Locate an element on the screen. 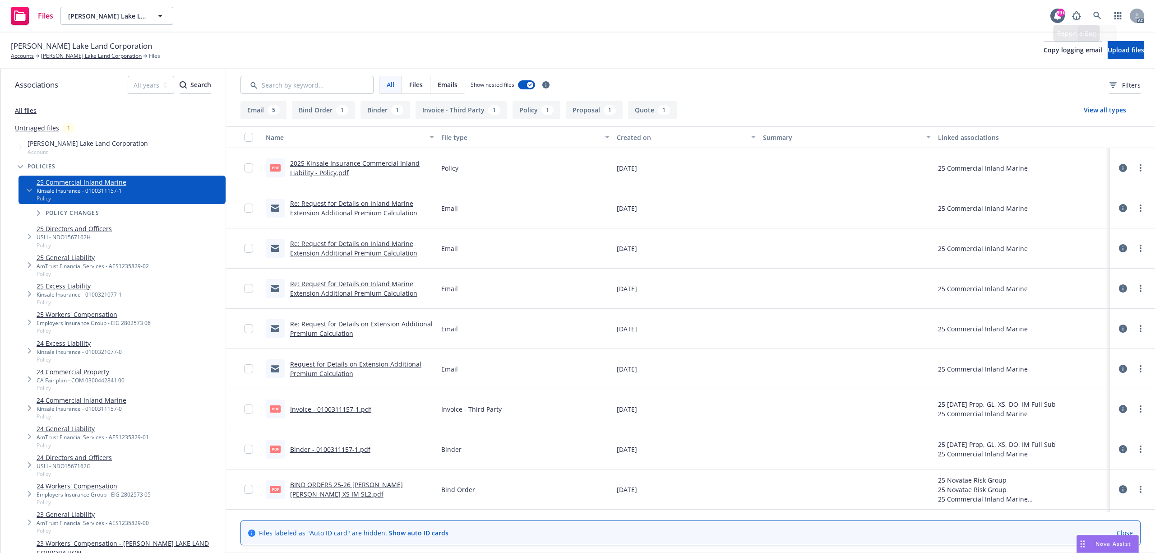 The image size is (1155, 553). div: 5 is located at coordinates (273, 110).